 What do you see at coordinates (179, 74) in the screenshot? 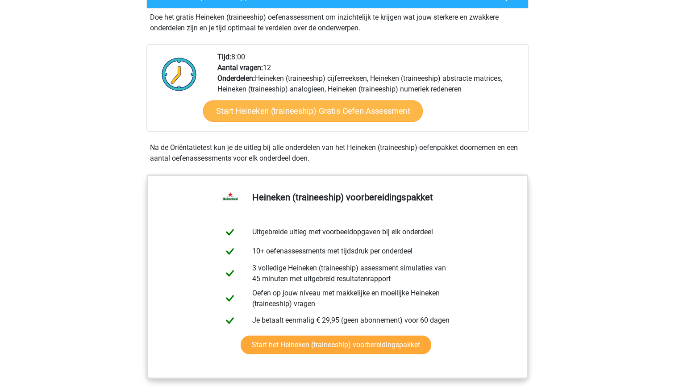
I see `img: Klok` at bounding box center [179, 74].